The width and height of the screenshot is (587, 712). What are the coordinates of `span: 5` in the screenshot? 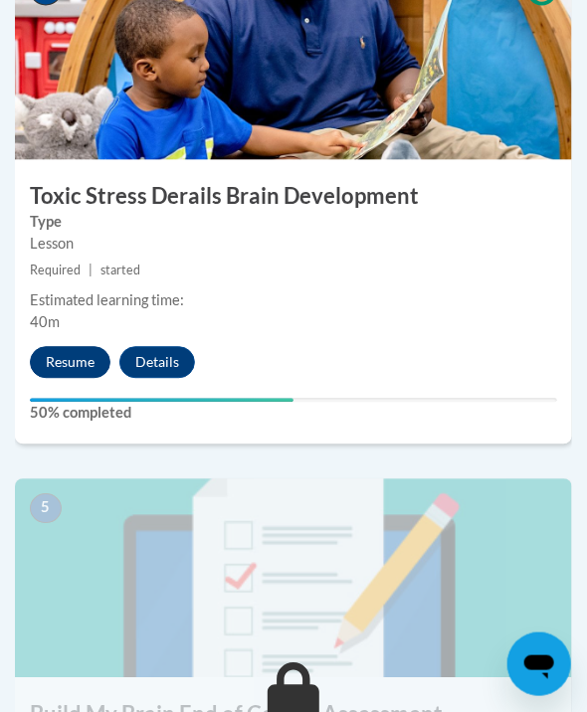 It's located at (46, 508).